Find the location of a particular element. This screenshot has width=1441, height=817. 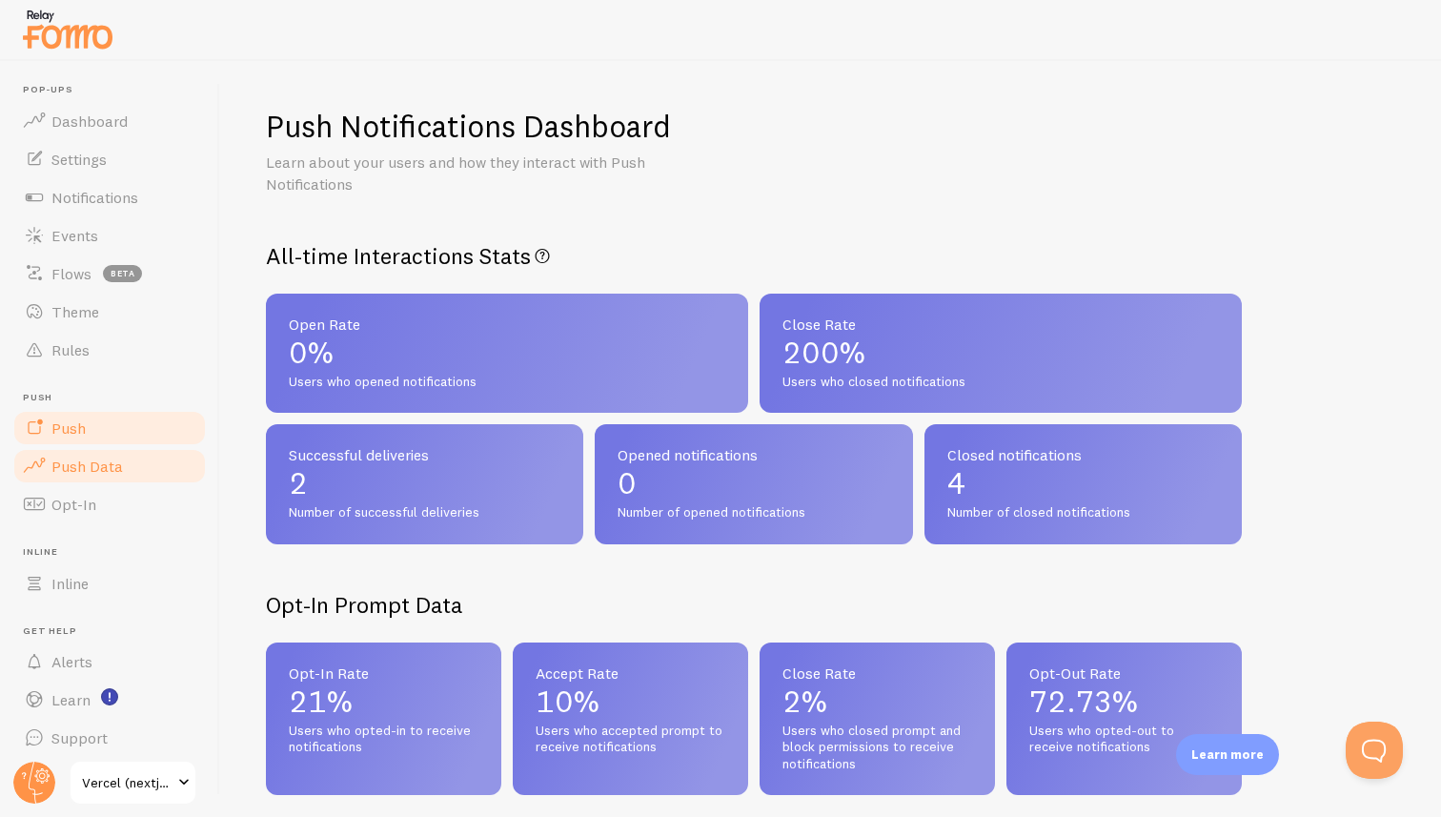

p: 200% is located at coordinates (1001, 353).